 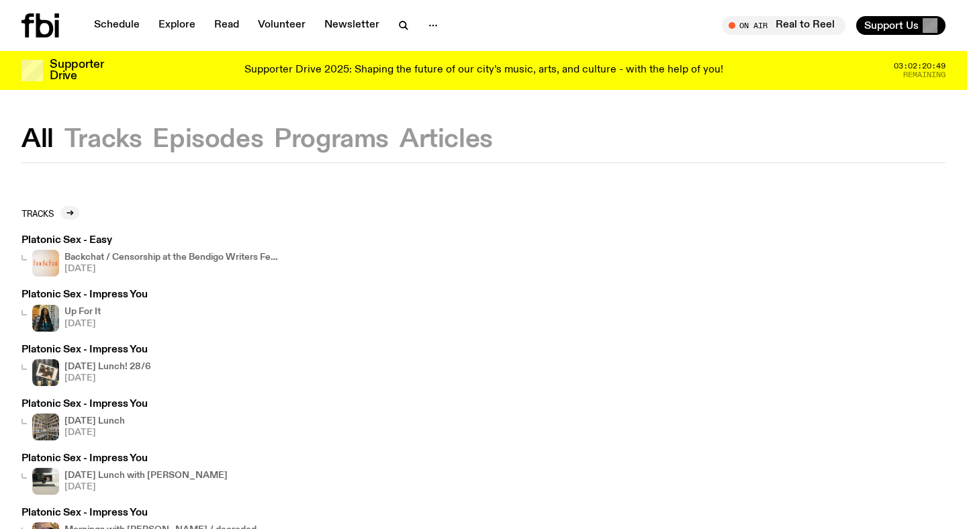 What do you see at coordinates (208, 140) in the screenshot?
I see `button: Episodes` at bounding box center [208, 140].